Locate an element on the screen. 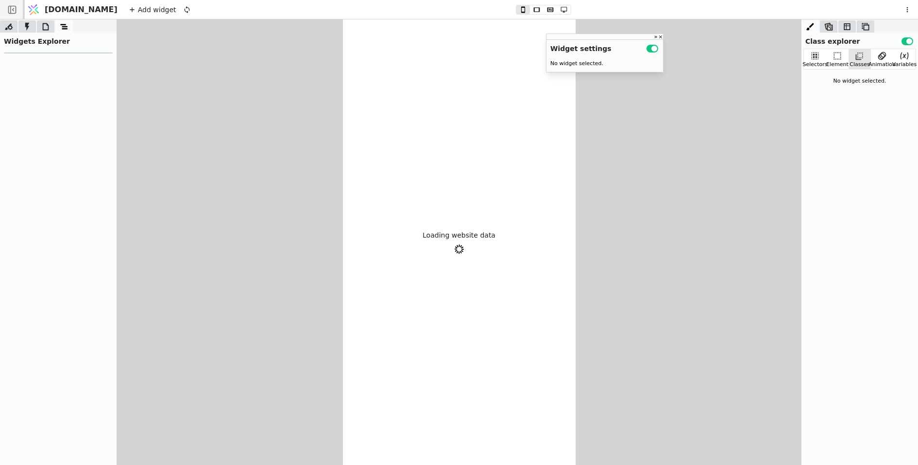  div: Widget settings is located at coordinates (604, 47).